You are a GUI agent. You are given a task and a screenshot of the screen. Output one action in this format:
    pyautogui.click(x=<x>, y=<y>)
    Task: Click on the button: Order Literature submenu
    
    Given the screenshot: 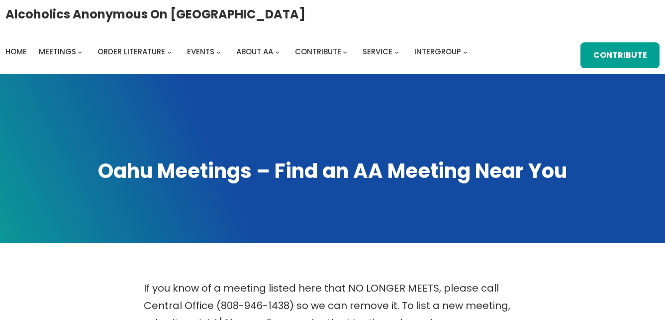 What is the action you would take?
    pyautogui.click(x=169, y=51)
    